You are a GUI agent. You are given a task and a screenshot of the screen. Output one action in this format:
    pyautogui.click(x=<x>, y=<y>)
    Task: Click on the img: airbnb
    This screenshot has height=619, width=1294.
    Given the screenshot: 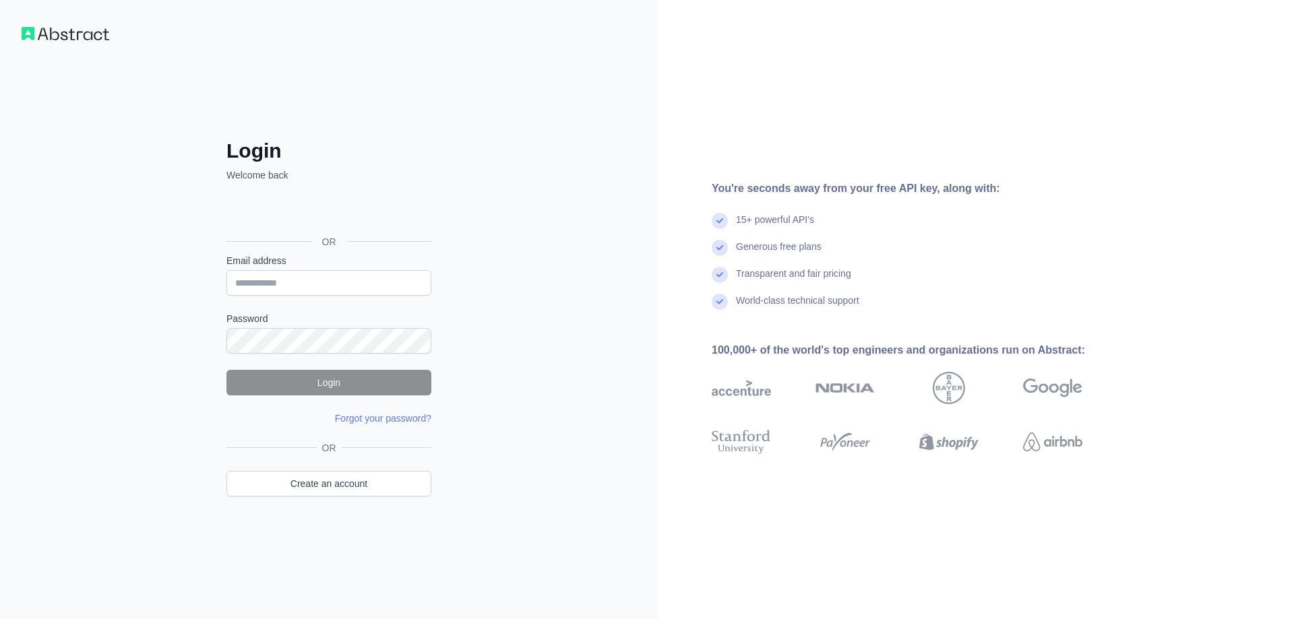 What is the action you would take?
    pyautogui.click(x=1053, y=442)
    